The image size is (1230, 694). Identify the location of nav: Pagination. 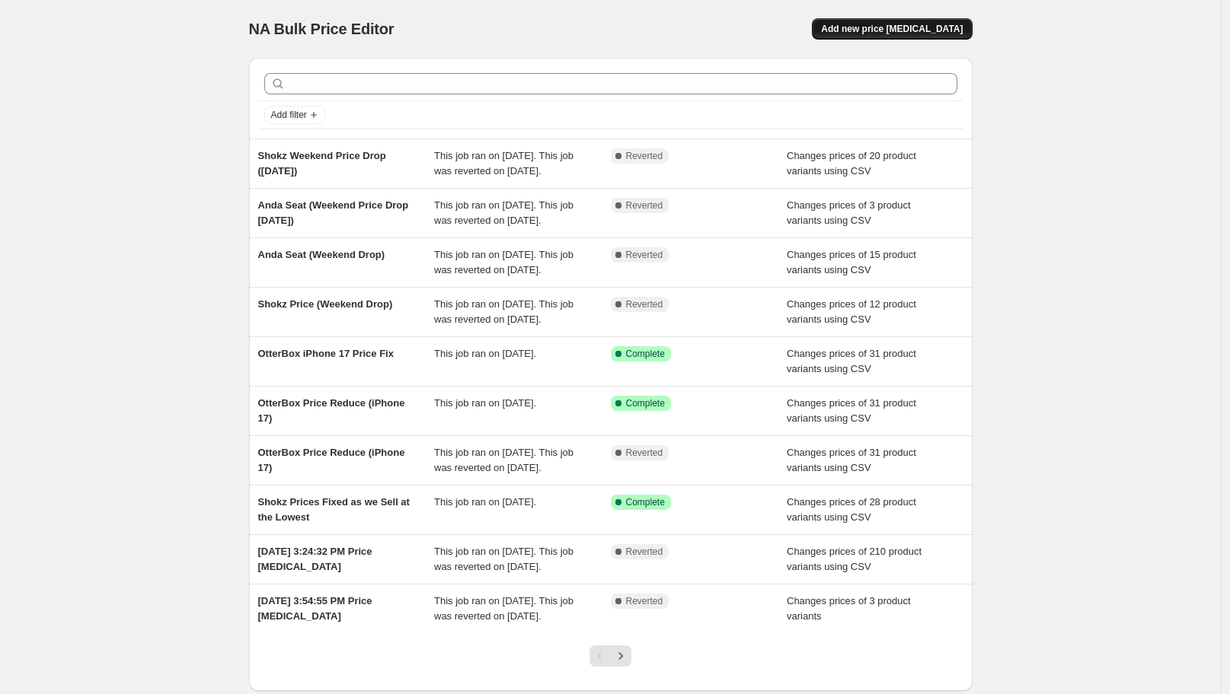
(610, 656).